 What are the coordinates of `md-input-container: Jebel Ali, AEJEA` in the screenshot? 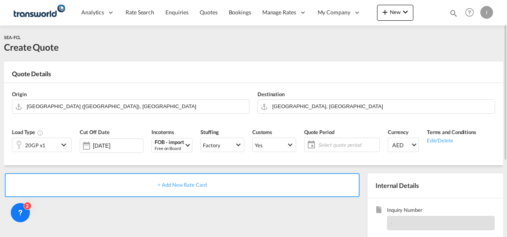 It's located at (376, 106).